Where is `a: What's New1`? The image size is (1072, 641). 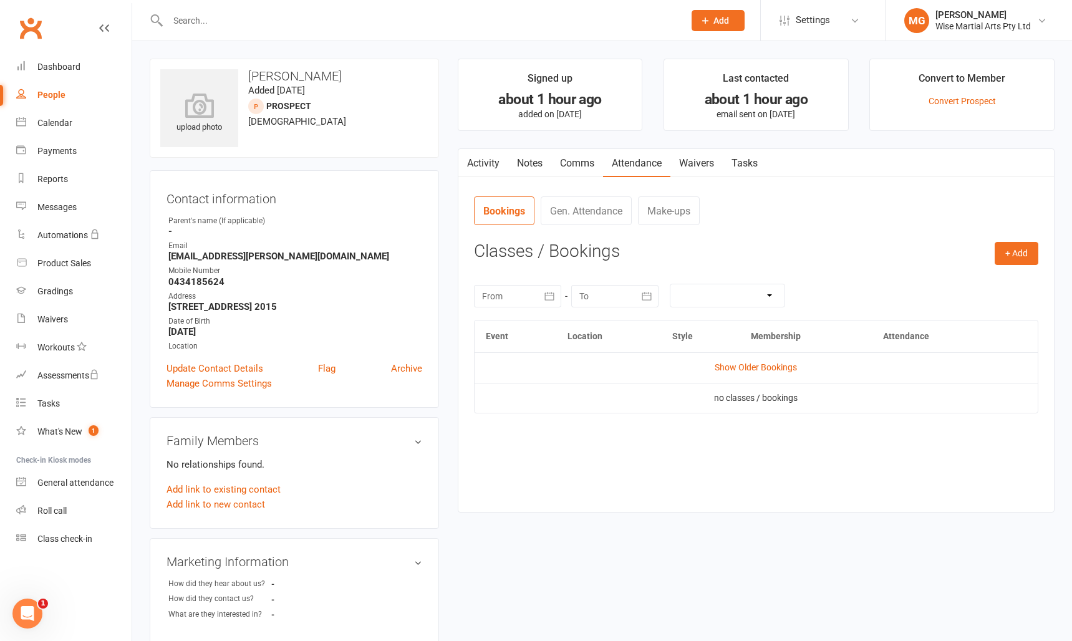 a: What's New1 is located at coordinates (74, 432).